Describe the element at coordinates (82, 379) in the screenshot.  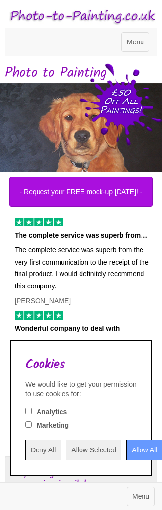
I see `p: Wonderful company to deal with, easy website to navigate and tremendous communication. The best c...` at that location.